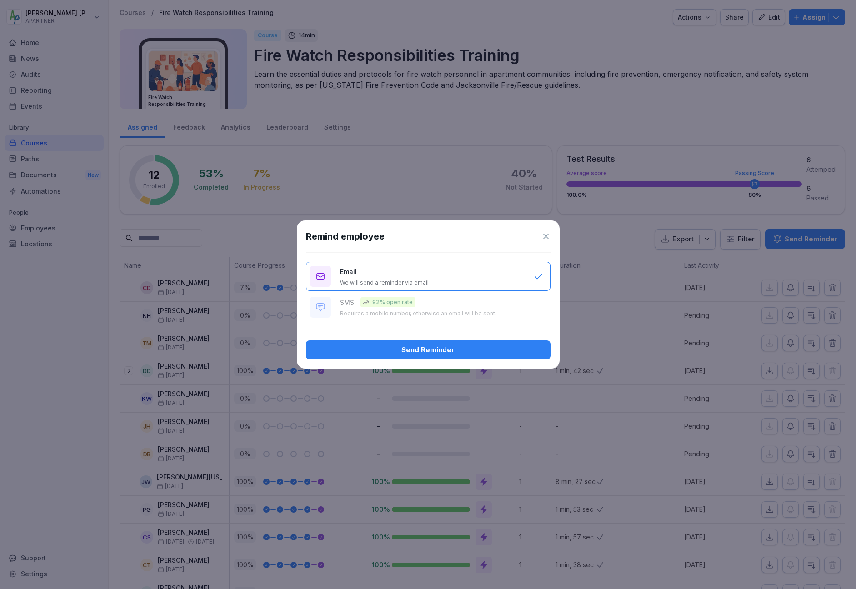  I want to click on div: Send Reminder, so click(428, 350).